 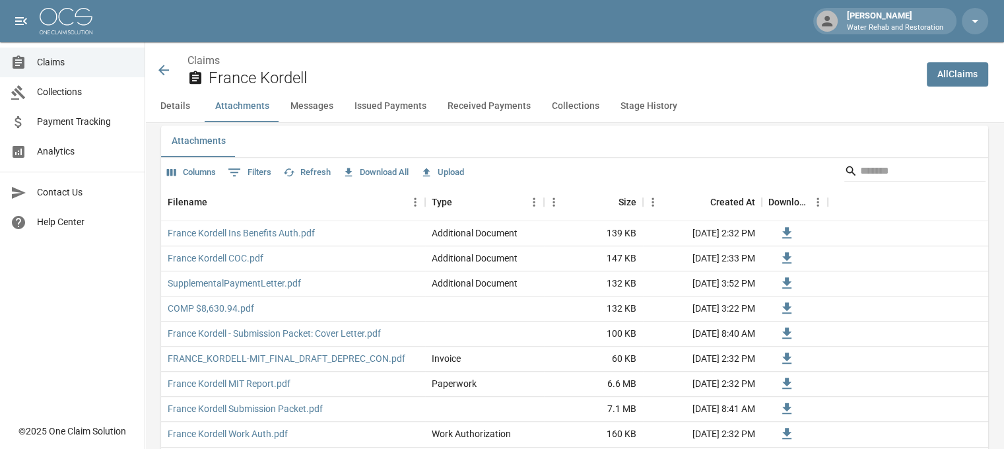 I want to click on div: Search, so click(x=915, y=172).